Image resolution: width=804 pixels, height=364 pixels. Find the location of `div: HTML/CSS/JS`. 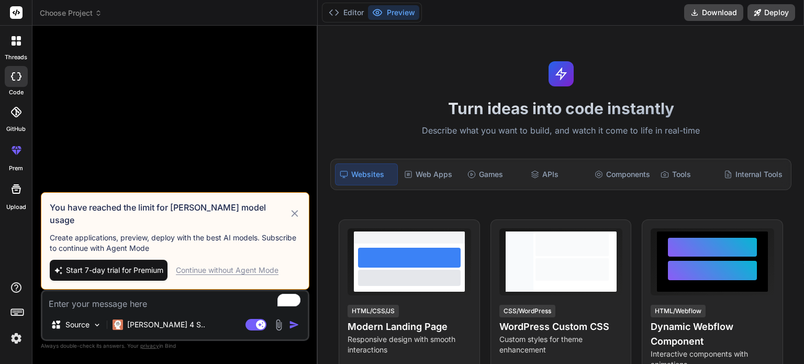

div: HTML/CSS/JS is located at coordinates (373, 311).